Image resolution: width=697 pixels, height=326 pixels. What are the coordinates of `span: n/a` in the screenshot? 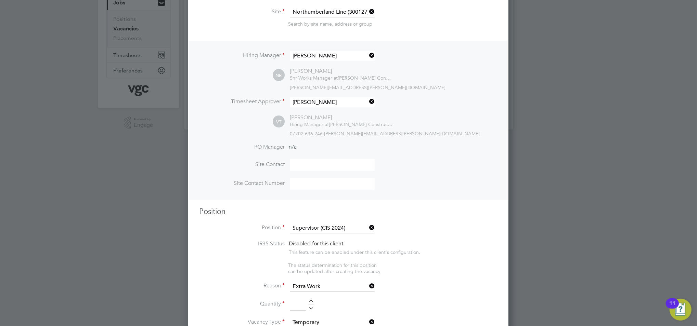 It's located at (292, 147).